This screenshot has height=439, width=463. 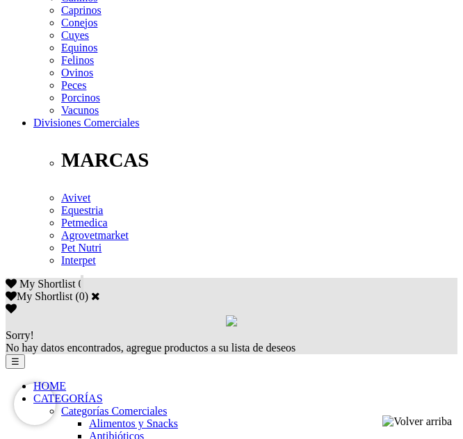 What do you see at coordinates (49, 386) in the screenshot?
I see `span: HOME` at bounding box center [49, 386].